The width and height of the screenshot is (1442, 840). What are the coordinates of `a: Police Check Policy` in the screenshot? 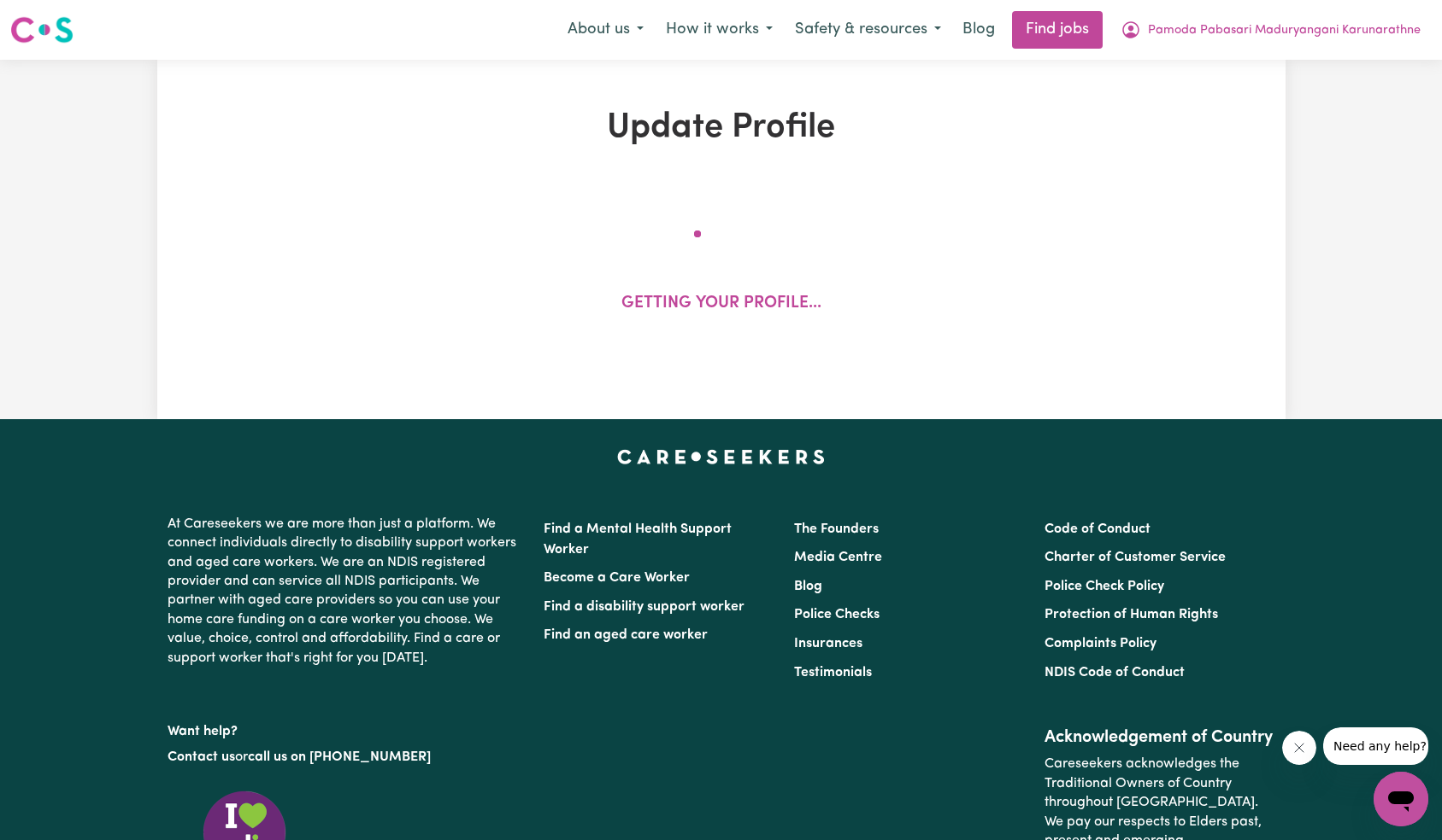 It's located at (1104, 587).